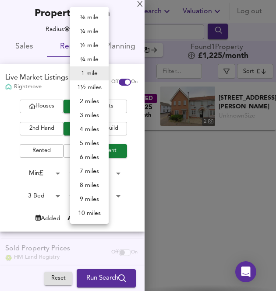 The width and height of the screenshot is (276, 291). I want to click on li: 4 miles, so click(89, 130).